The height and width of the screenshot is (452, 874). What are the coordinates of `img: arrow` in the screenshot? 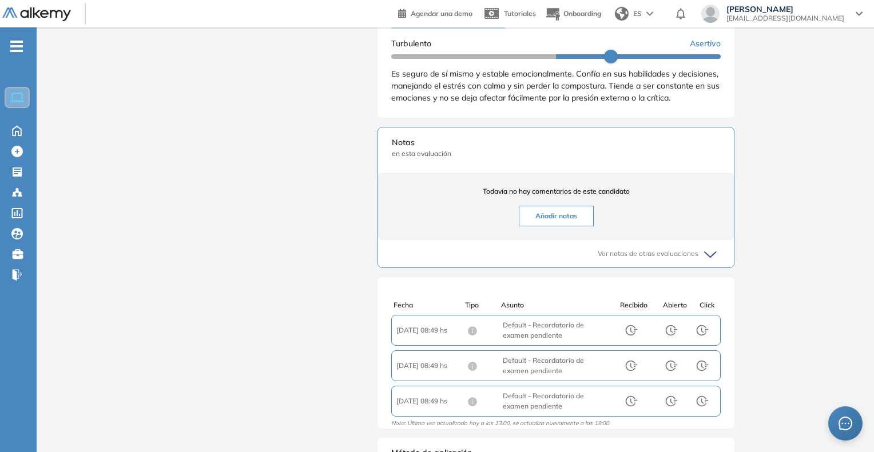 It's located at (650, 14).